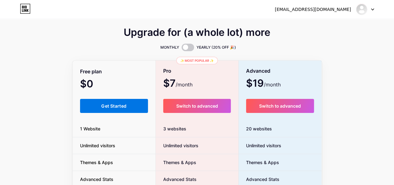 This screenshot has height=185, width=394. I want to click on span: $0, so click(95, 84).